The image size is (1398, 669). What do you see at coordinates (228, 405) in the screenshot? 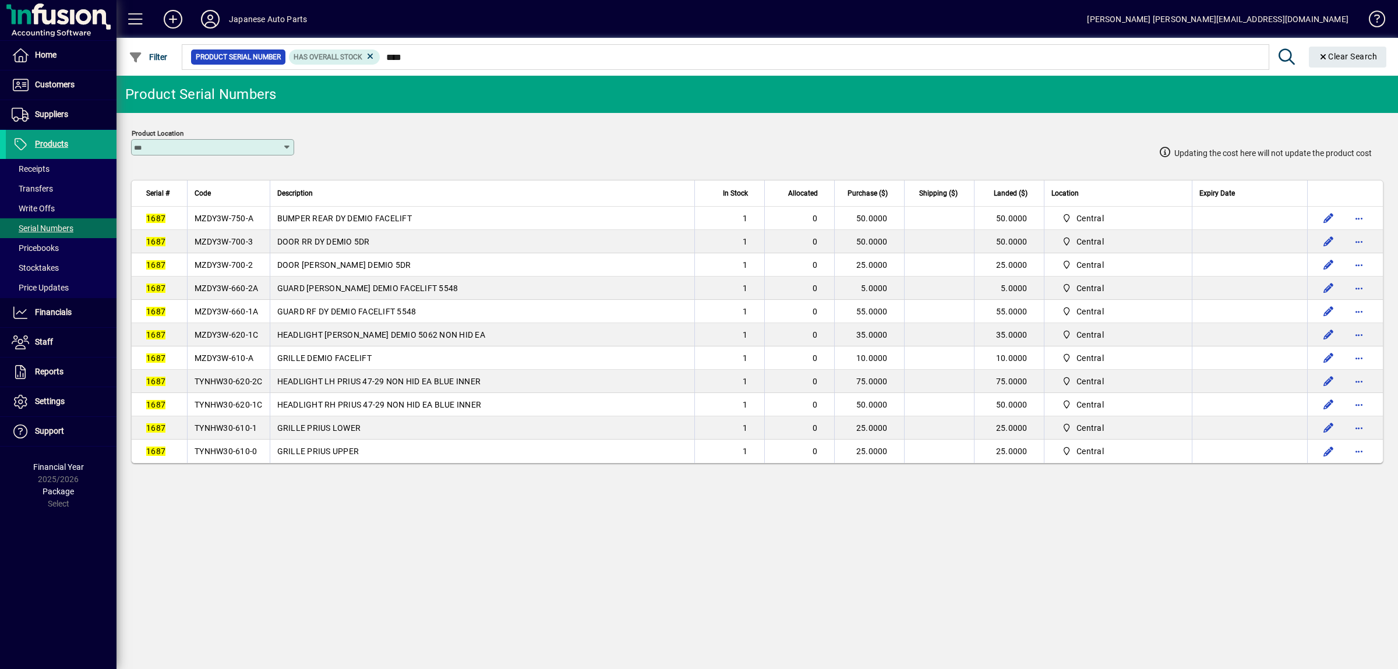
I see `span: TYNHW30-620-1C` at bounding box center [228, 405].